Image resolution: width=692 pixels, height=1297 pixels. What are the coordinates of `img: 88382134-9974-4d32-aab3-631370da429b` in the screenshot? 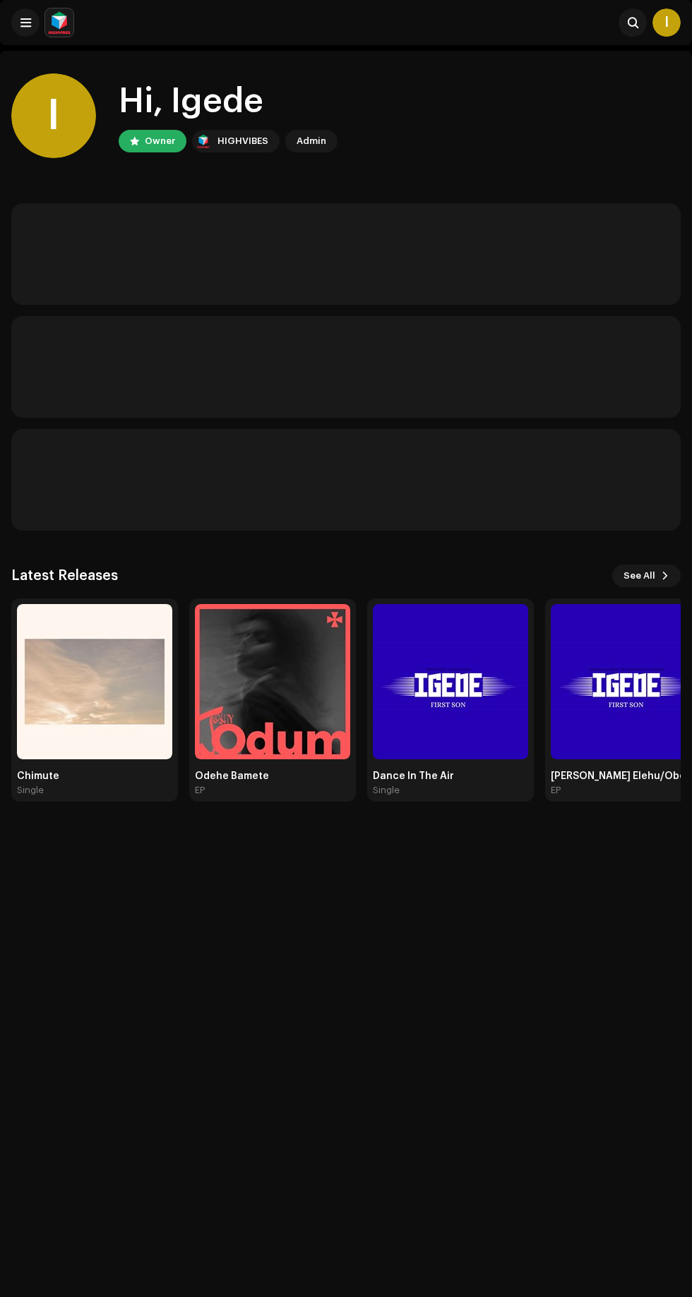 It's located at (272, 682).